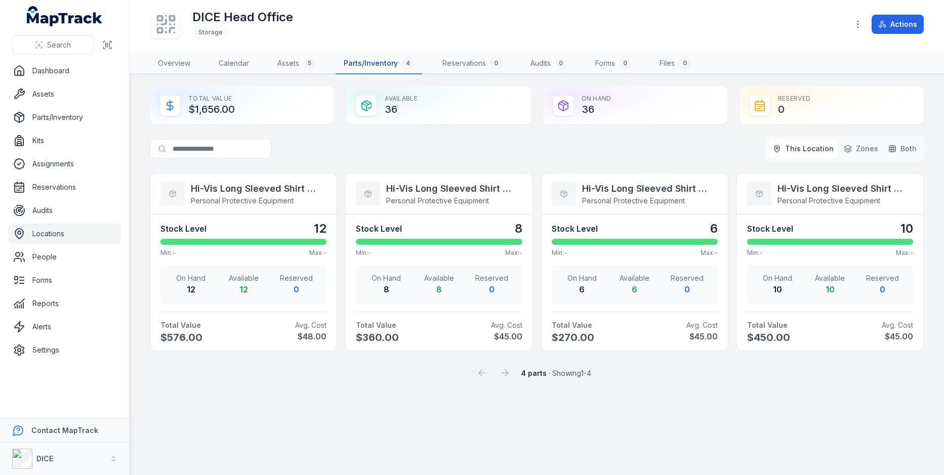  I want to click on a: People, so click(64, 257).